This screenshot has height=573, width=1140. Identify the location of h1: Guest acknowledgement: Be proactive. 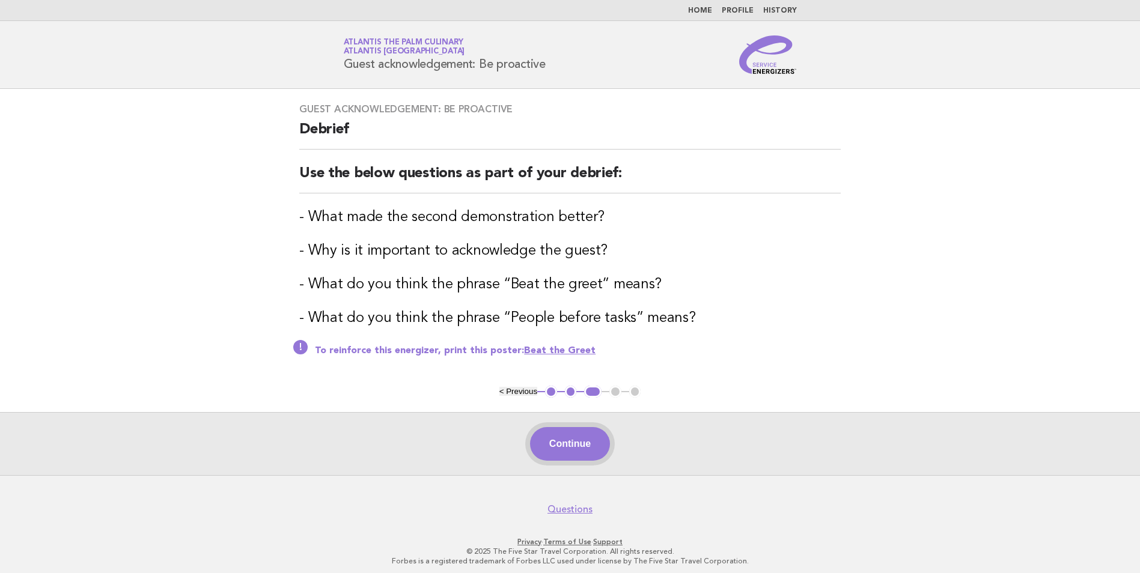
(445, 55).